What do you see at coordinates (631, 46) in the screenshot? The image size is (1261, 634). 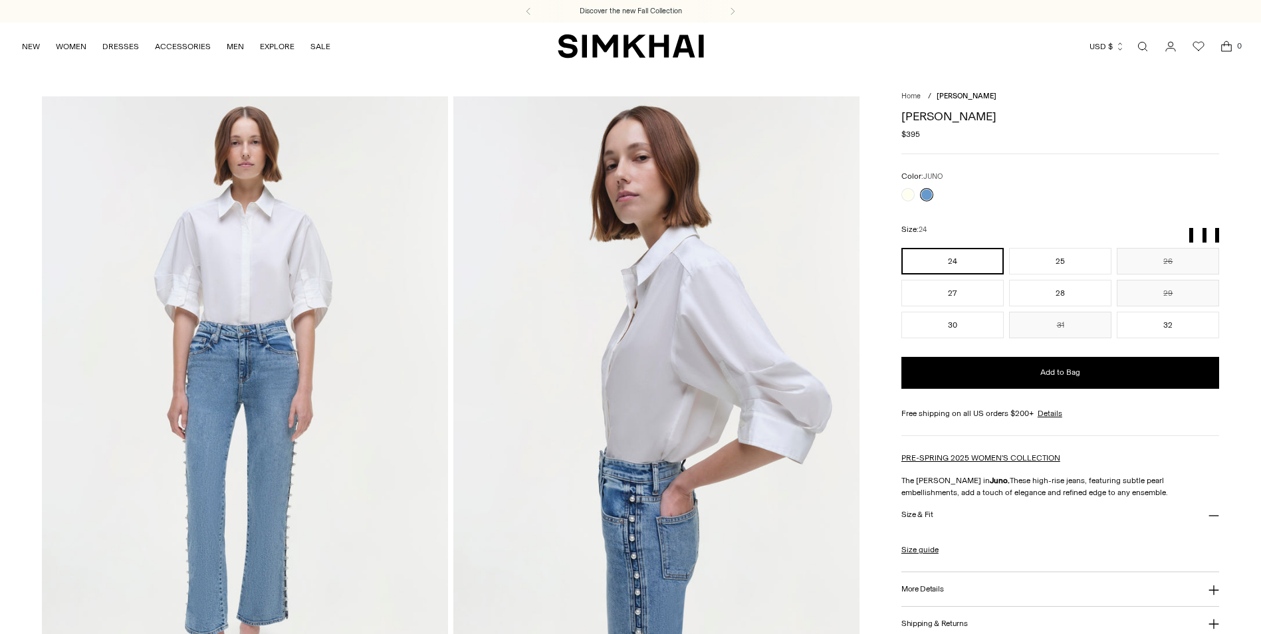 I see `a: SIMKHAI` at bounding box center [631, 46].